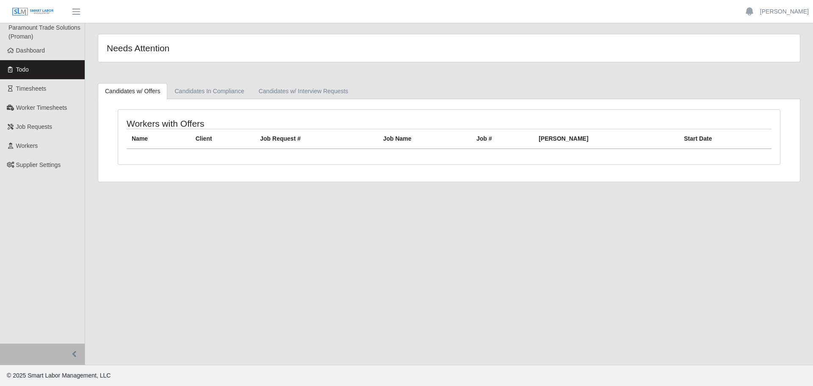  Describe the element at coordinates (425, 139) in the screenshot. I see `th: Job Name` at that location.